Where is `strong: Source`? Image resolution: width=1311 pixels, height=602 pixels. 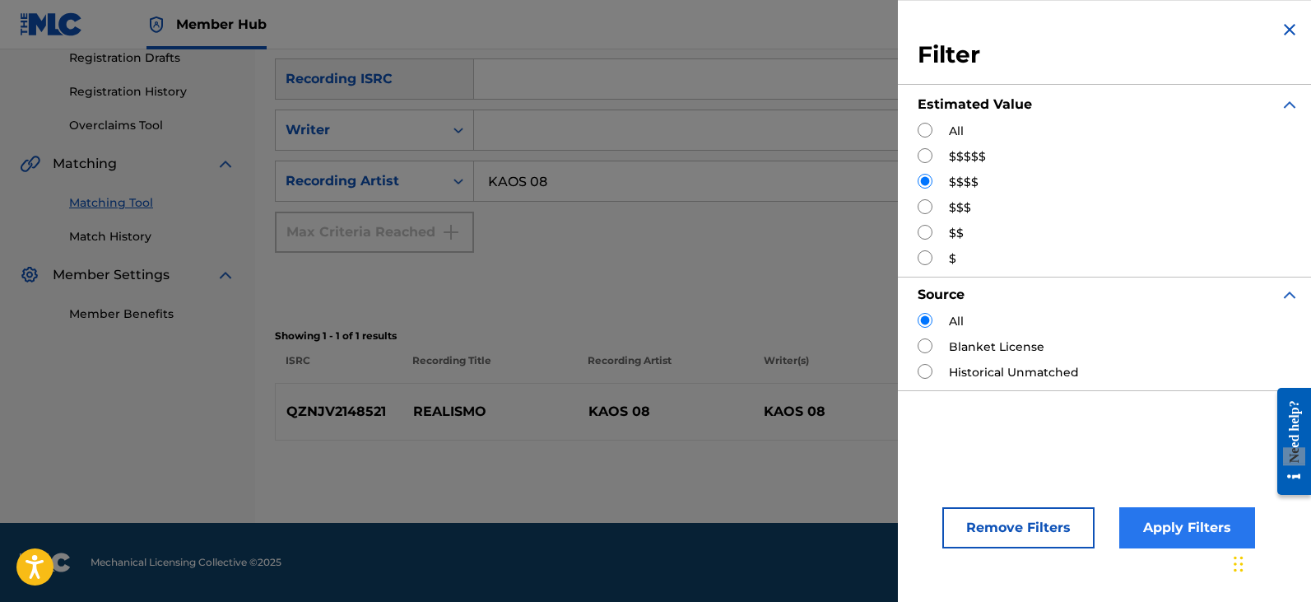 strong: Source is located at coordinates (941, 294).